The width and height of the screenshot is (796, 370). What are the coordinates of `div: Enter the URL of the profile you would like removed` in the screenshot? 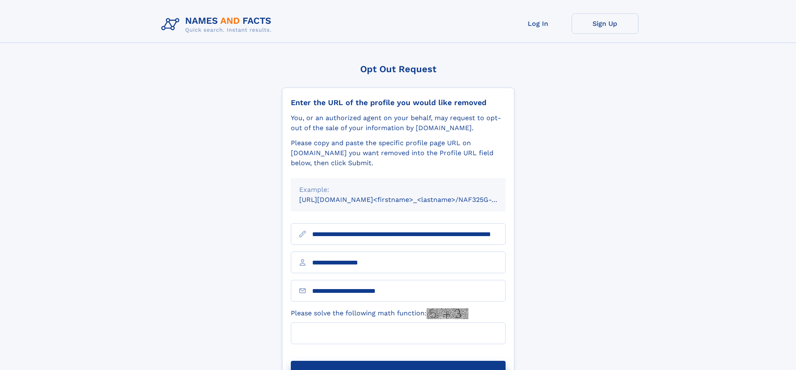 It's located at (398, 103).